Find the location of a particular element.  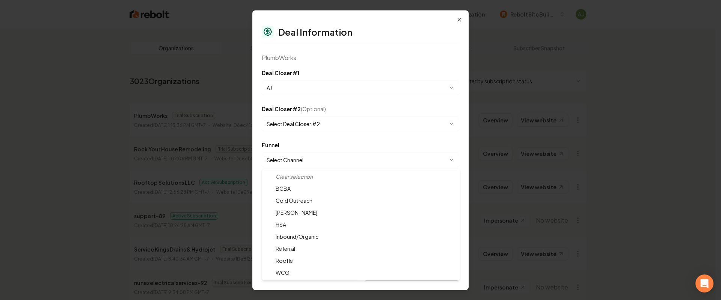

span: Cold Outreach is located at coordinates (294, 201).